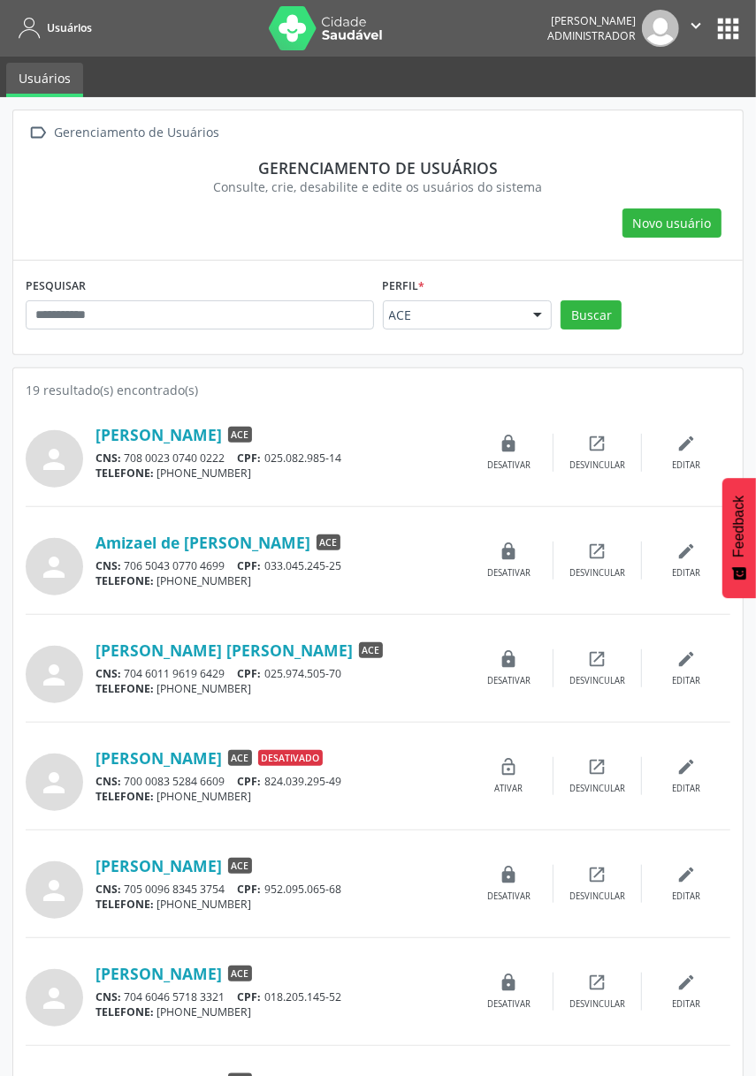 The image size is (756, 1076). What do you see at coordinates (590, 315) in the screenshot?
I see `button: Buscar` at bounding box center [590, 315].